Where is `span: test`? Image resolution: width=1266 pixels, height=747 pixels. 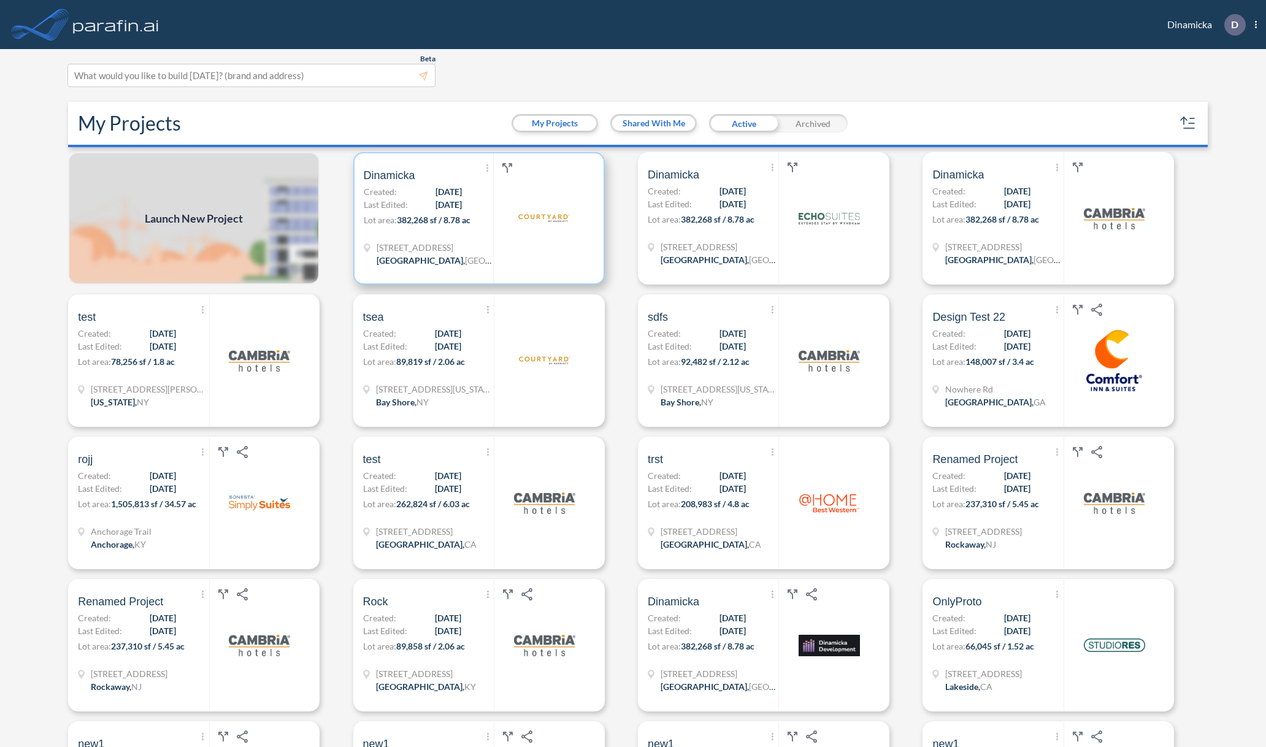 span: test is located at coordinates (372, 459).